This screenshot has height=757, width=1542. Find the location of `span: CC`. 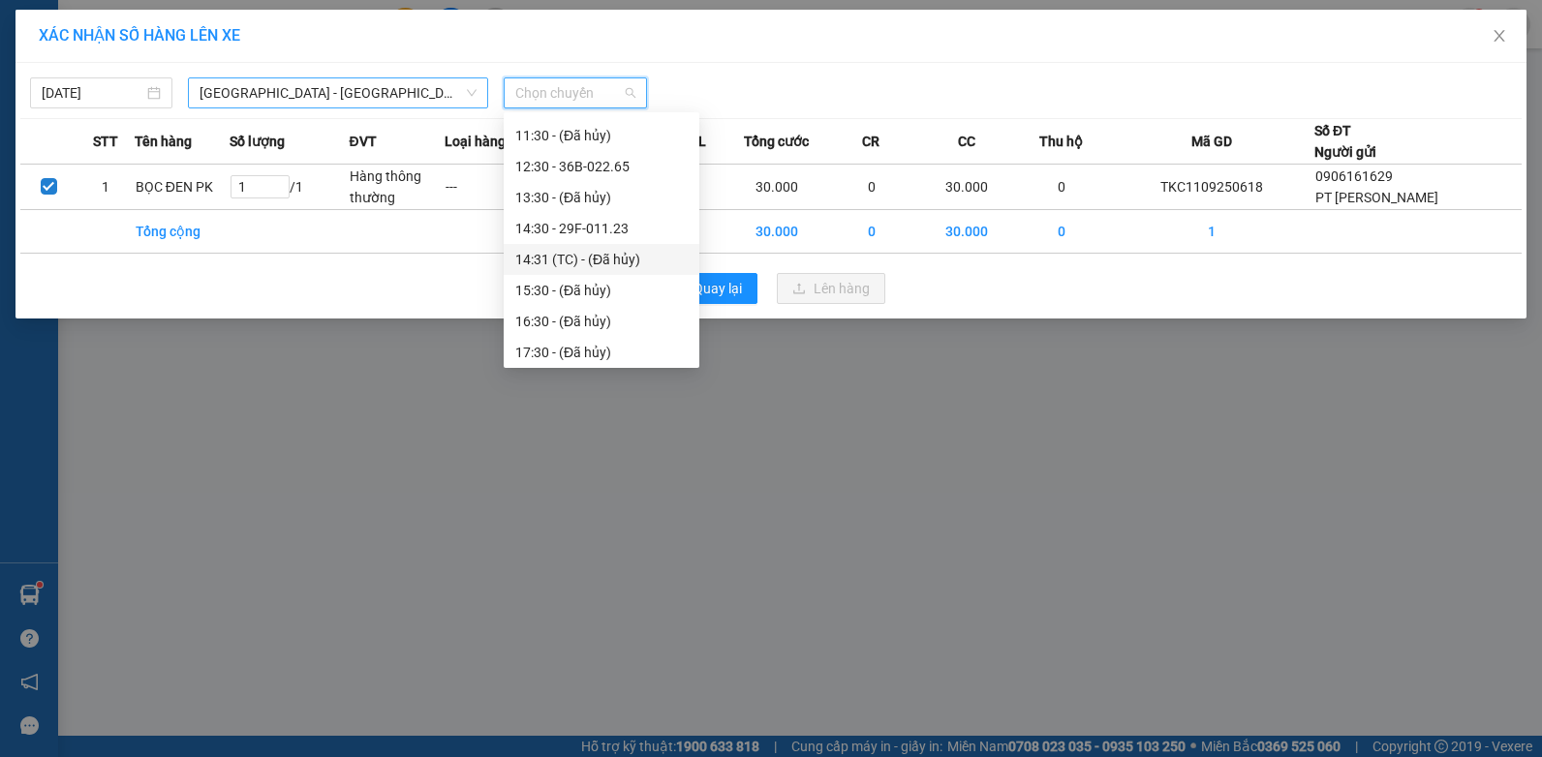

span: CC is located at coordinates (967, 141).